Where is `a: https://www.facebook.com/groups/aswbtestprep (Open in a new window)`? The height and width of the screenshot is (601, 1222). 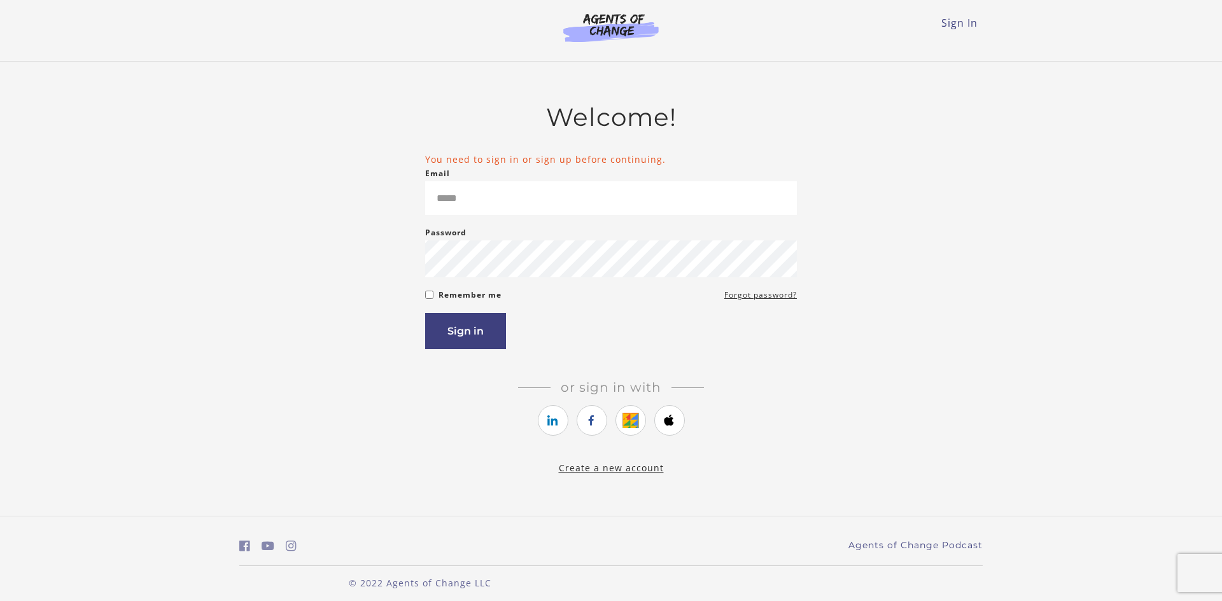 a: https://www.facebook.com/groups/aswbtestprep (Open in a new window) is located at coordinates (244, 546).